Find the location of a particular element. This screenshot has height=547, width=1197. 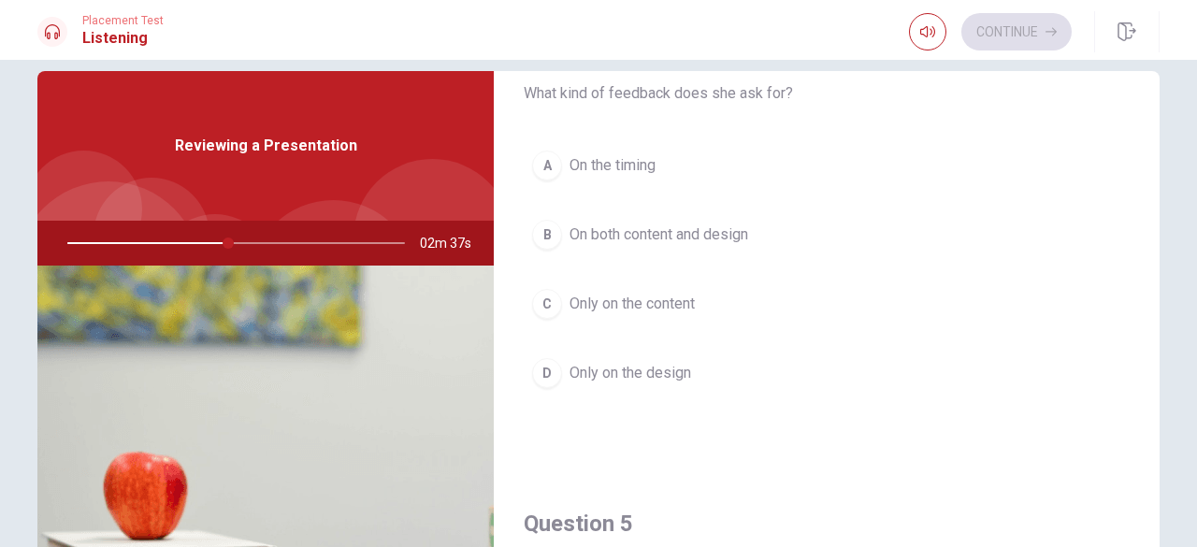

span: Reviewing a Presentation is located at coordinates (266, 146).